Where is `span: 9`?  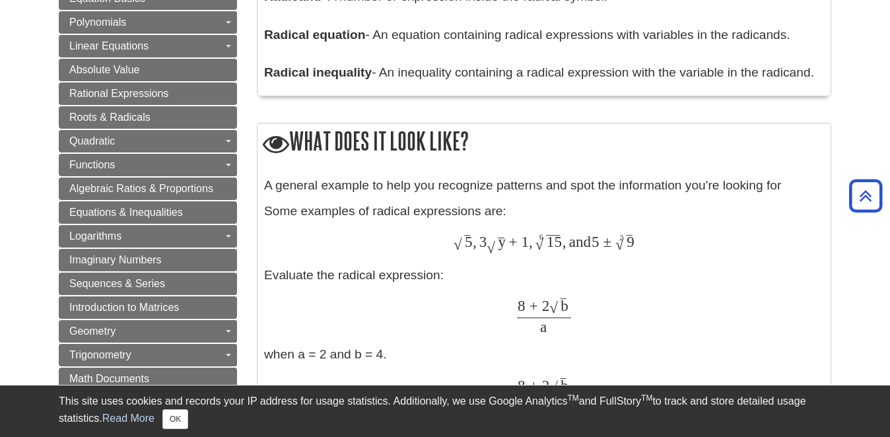
span: 9 is located at coordinates (630, 242).